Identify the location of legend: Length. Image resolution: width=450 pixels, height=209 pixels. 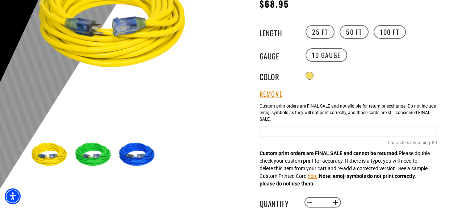
(278, 32).